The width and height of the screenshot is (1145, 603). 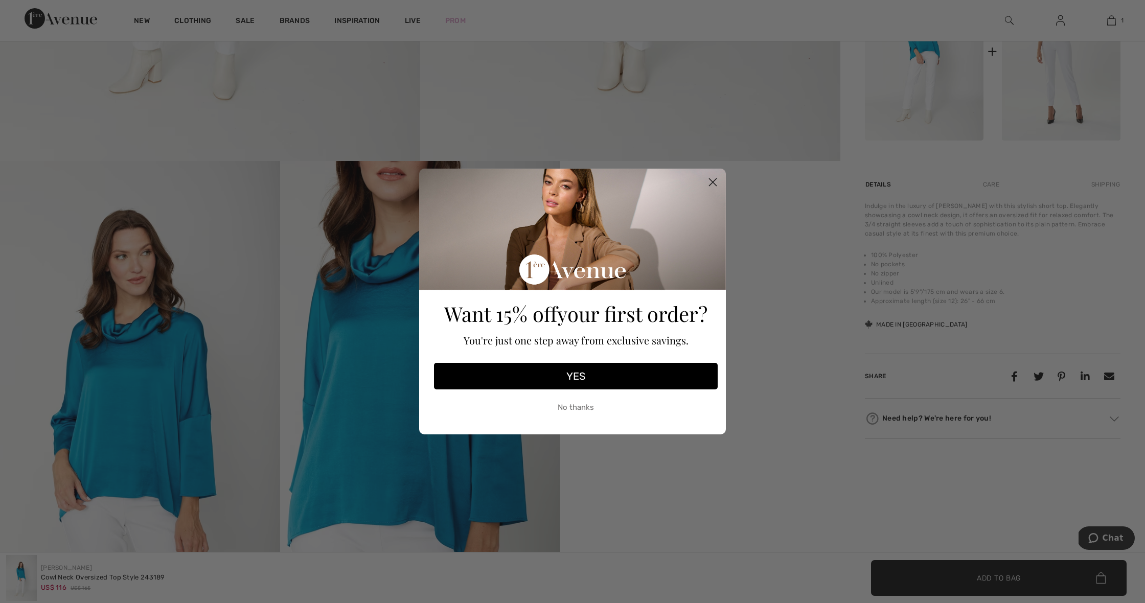 I want to click on span: Want 15% off, so click(x=500, y=313).